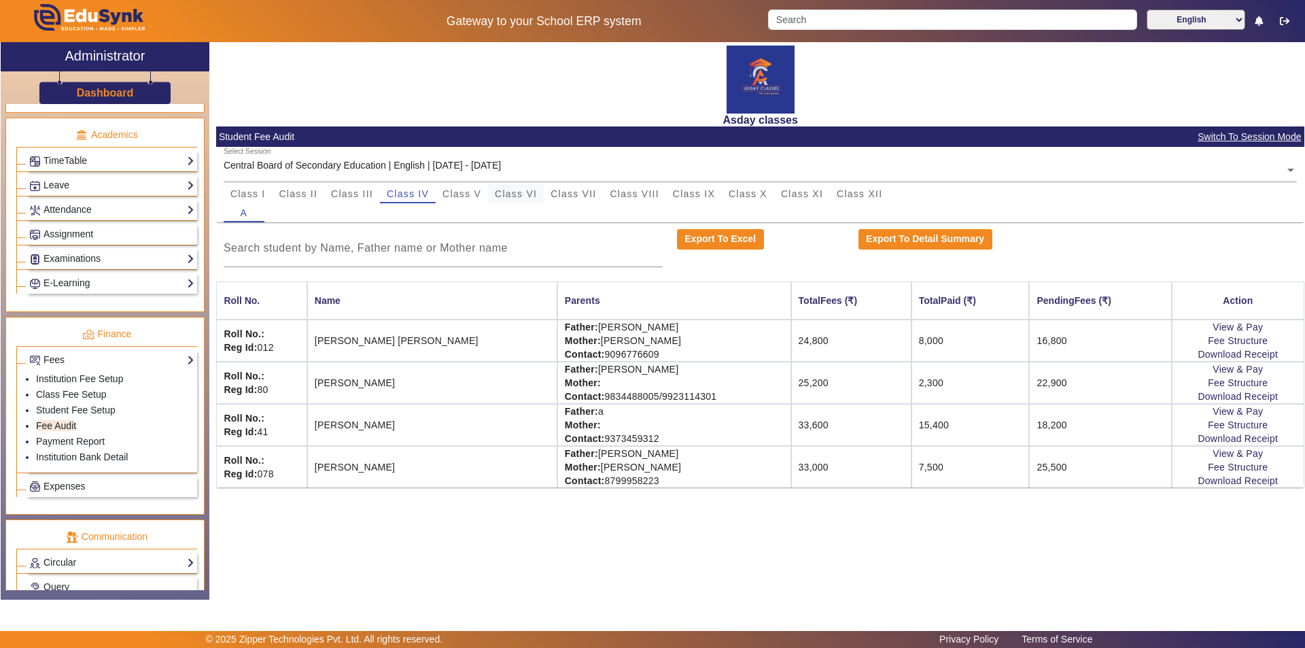 This screenshot has height=648, width=1305. I want to click on img: academic.png, so click(82, 135).